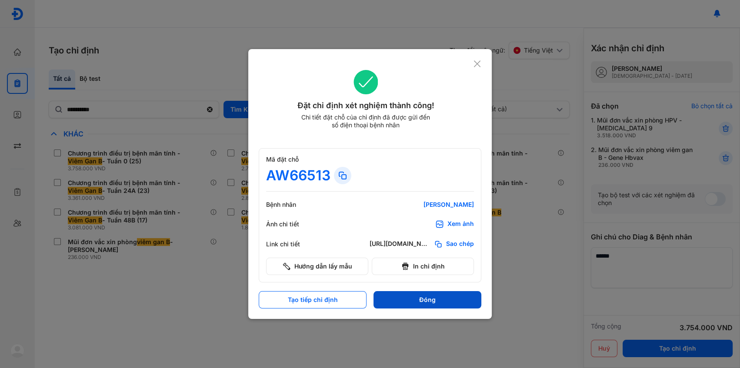  I want to click on div: Chi tiết đặt chỗ của chỉ định đã được gửi đến số điện thoại bệnh nhân, so click(365, 121).